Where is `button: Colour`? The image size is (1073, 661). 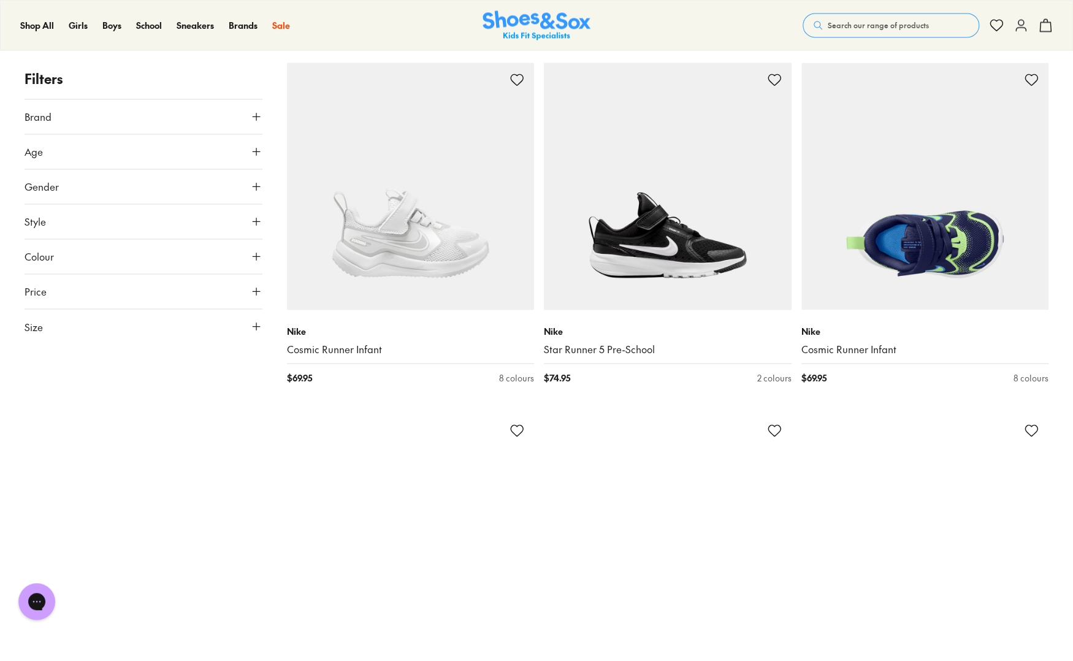
button: Colour is located at coordinates (143, 256).